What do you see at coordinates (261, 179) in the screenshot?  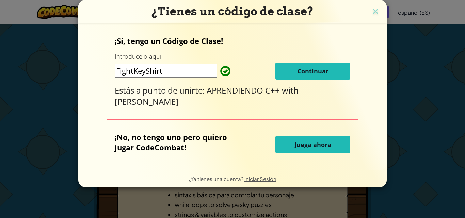 I see `a: Iniciar Sesión` at bounding box center [261, 179].